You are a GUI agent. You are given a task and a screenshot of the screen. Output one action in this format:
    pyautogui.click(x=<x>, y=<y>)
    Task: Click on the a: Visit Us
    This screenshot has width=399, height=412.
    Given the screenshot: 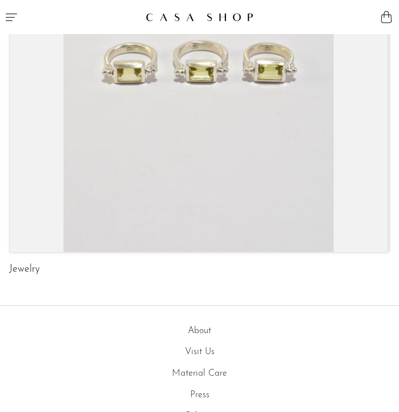 What is the action you would take?
    pyautogui.click(x=200, y=352)
    